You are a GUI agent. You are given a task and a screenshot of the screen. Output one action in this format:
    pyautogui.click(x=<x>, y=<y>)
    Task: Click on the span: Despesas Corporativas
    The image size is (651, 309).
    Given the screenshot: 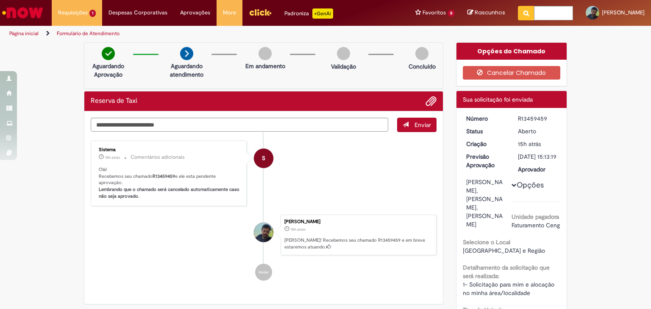 What is the action you would take?
    pyautogui.click(x=138, y=13)
    